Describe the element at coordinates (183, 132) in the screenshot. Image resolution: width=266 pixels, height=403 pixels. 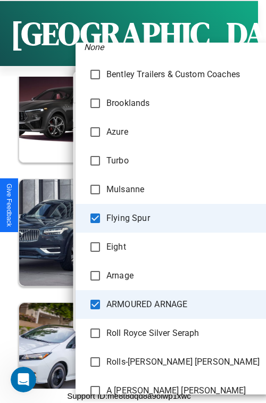
I see `span: Azure` at that location.